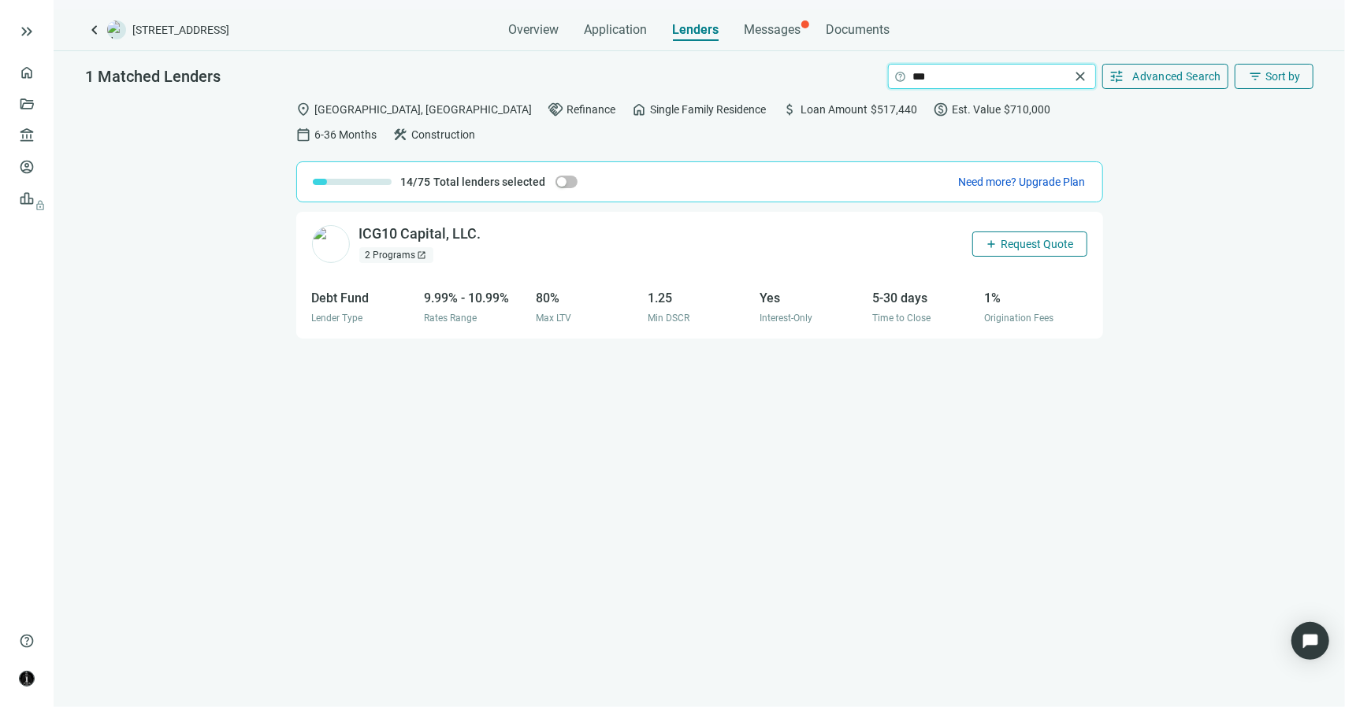  Describe the element at coordinates (450, 318) in the screenshot. I see `span: Rates Range` at that location.